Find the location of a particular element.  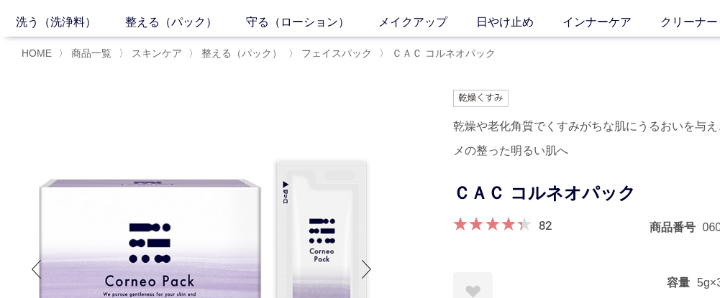

a: 洗う（洗浄料） is located at coordinates (70, 22).